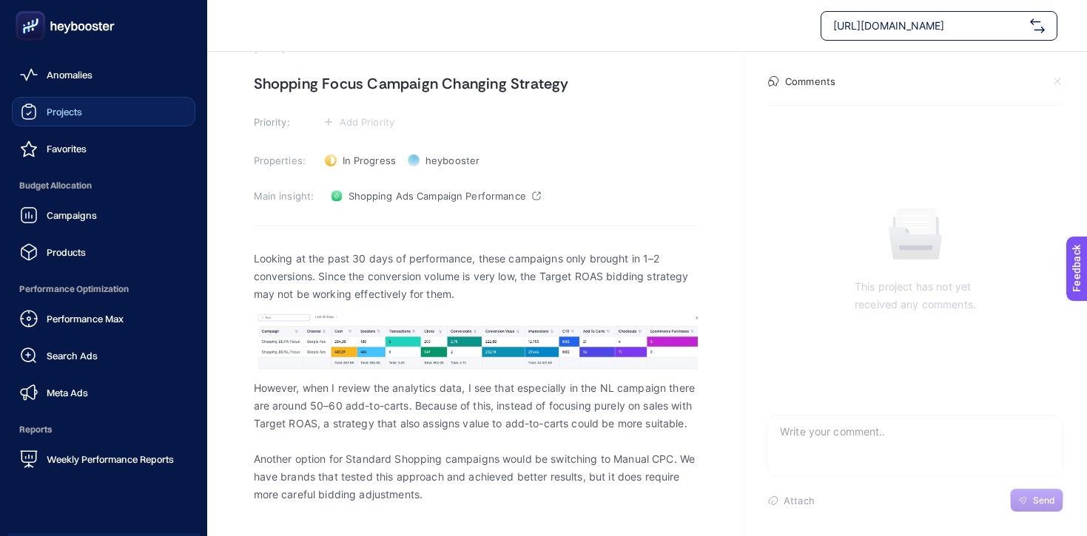 Image resolution: width=1087 pixels, height=536 pixels. Describe the element at coordinates (476, 477) in the screenshot. I see `p: Another option for Standard Shopping campaigns would be switching to Manual CPC. We have brands t...` at that location.